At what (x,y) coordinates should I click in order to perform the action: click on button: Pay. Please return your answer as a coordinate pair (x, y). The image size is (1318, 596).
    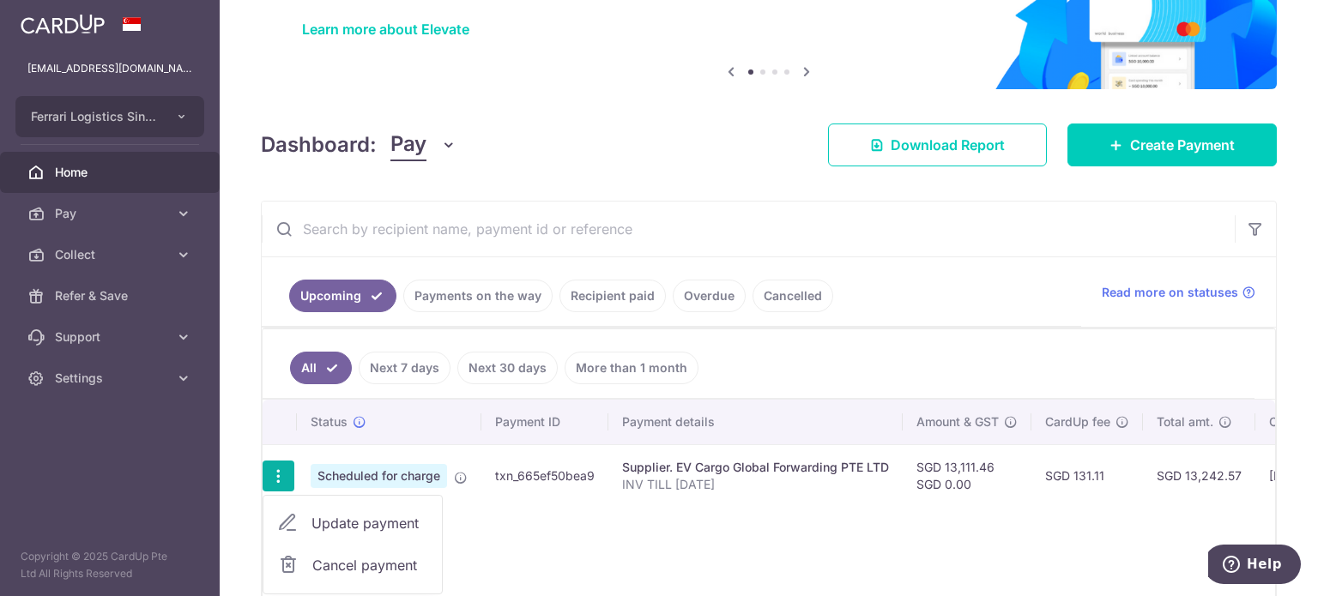
    Looking at the image, I should click on (423, 145).